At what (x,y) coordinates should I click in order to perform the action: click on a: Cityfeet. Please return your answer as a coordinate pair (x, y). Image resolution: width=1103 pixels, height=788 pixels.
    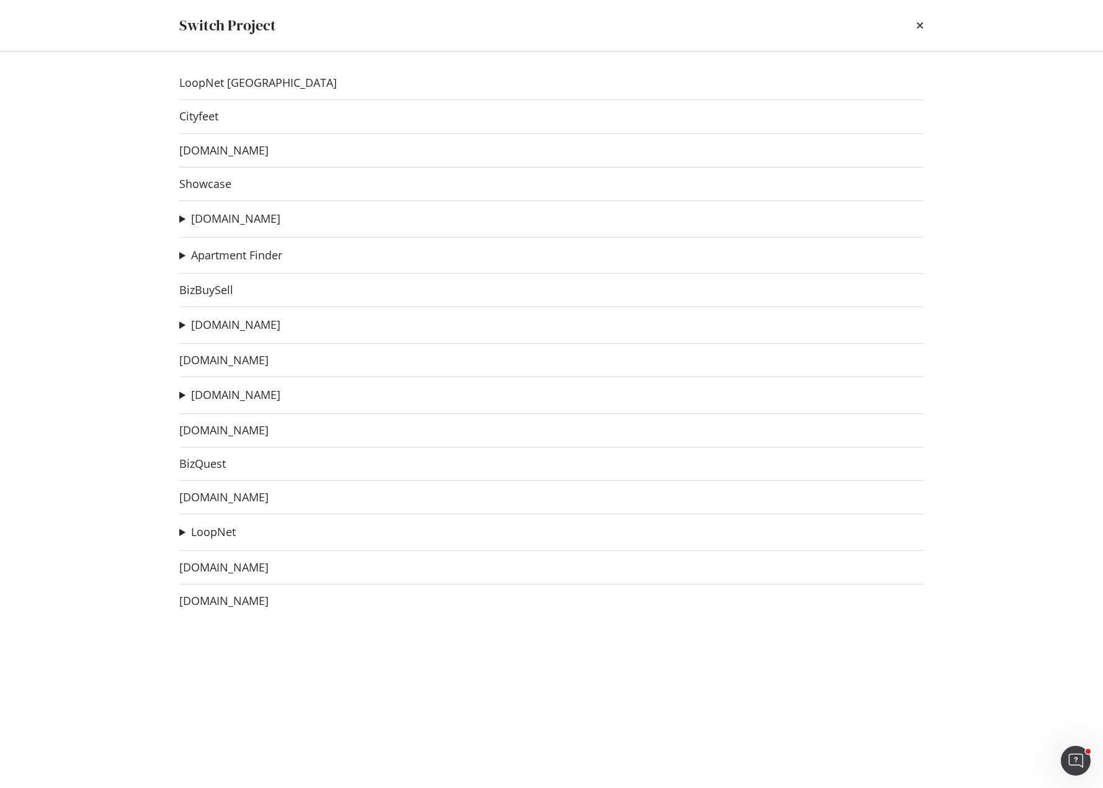
    Looking at the image, I should click on (198, 116).